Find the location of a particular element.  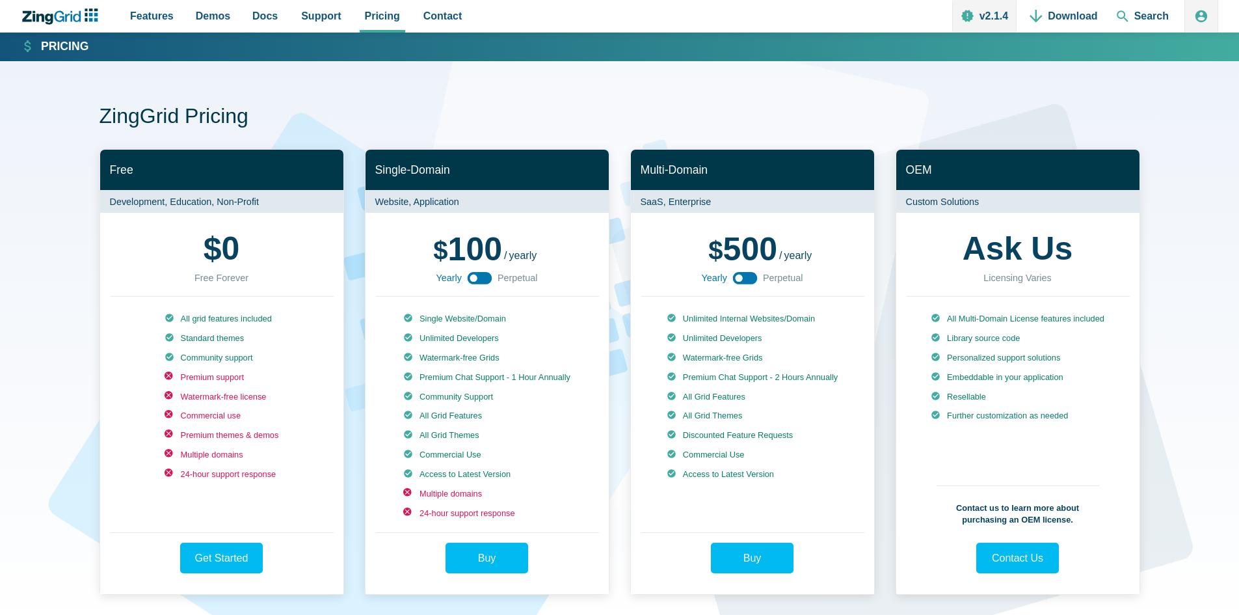

li: All Multi-Domain License features included is located at coordinates (1017, 319).